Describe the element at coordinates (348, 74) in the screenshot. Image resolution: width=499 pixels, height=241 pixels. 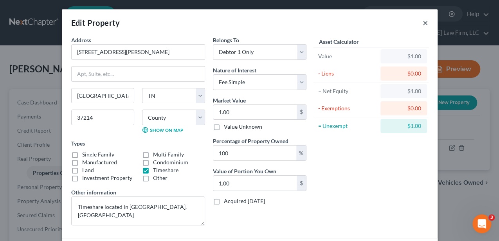
I see `div: - Liens` at that location.